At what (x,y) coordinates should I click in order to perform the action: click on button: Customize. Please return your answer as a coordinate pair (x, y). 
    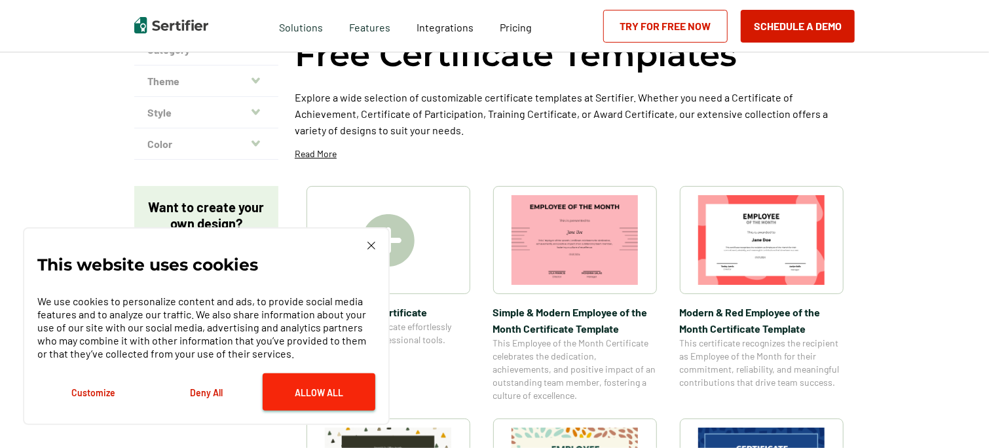
    Looking at the image, I should click on (94, 392).